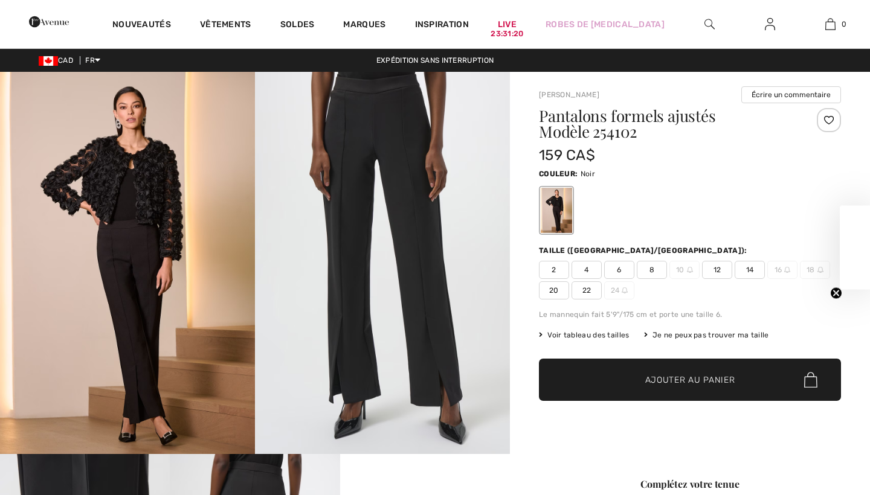 This screenshot has height=495, width=870. Describe the element at coordinates (770, 24) in the screenshot. I see `a: Se connecter` at that location.